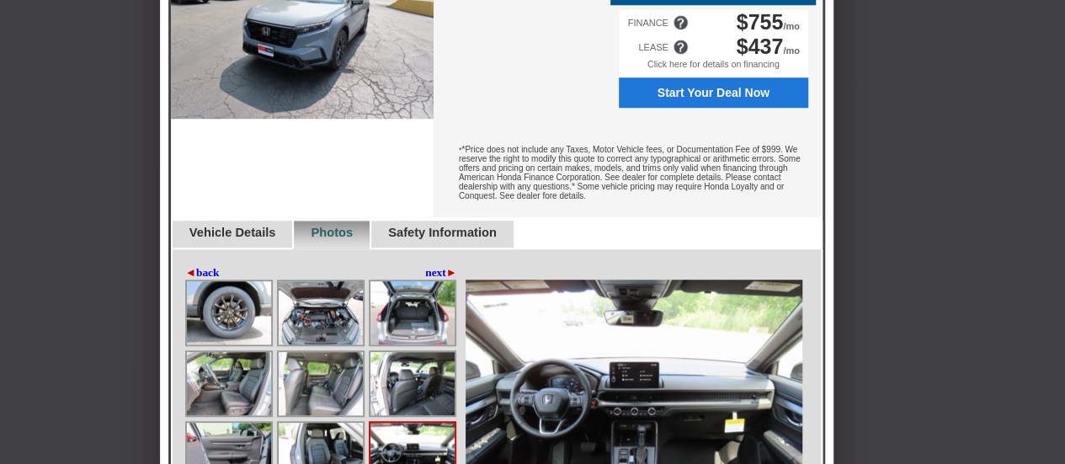 The image size is (1065, 464). Describe the element at coordinates (232, 232) in the screenshot. I see `a: Vehicle Details` at that location.